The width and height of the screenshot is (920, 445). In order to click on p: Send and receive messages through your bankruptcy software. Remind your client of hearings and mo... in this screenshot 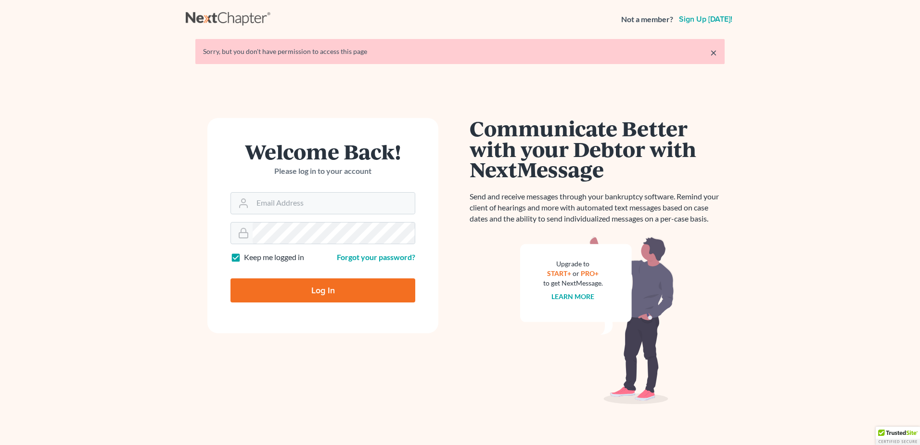, I will do `click(597, 207)`.